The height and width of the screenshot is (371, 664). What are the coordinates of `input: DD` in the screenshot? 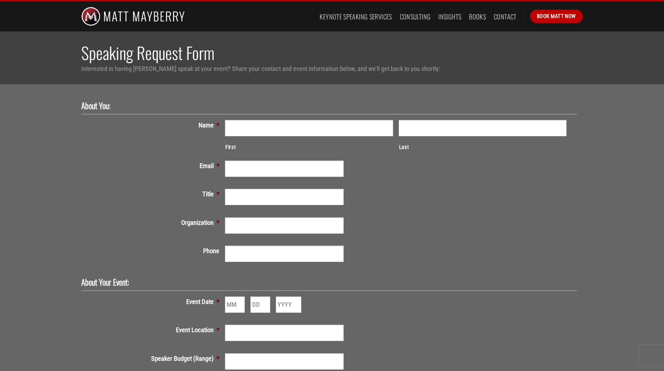 It's located at (260, 305).